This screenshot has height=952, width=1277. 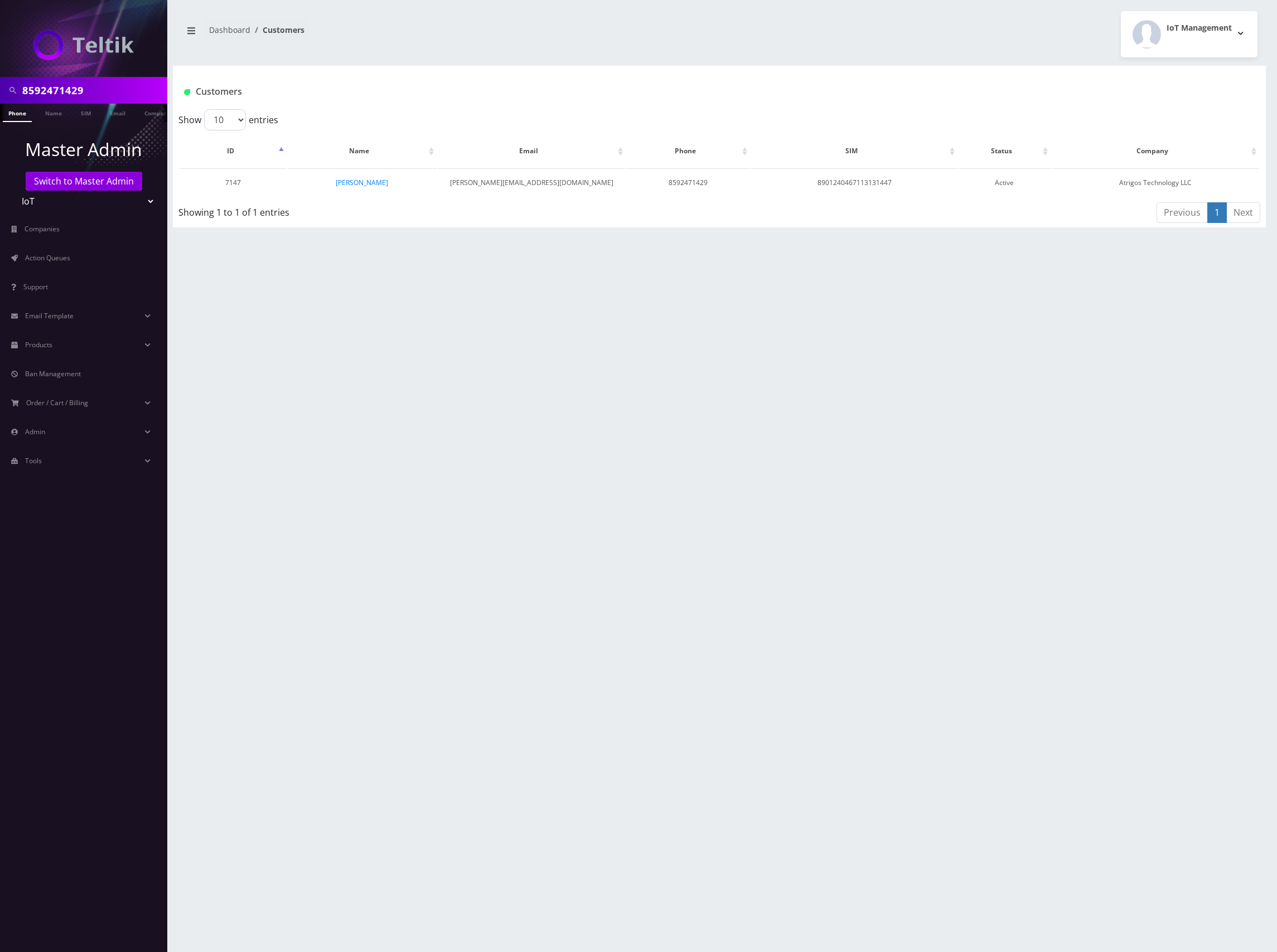 What do you see at coordinates (1243, 212) in the screenshot?
I see `a: Next` at bounding box center [1243, 212].